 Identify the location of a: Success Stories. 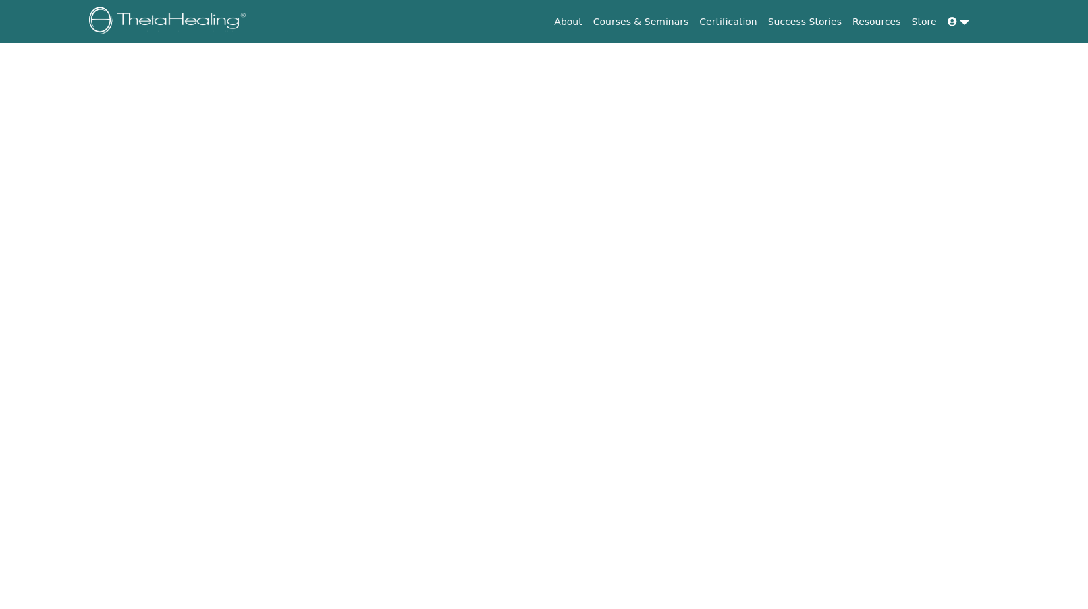
(804, 22).